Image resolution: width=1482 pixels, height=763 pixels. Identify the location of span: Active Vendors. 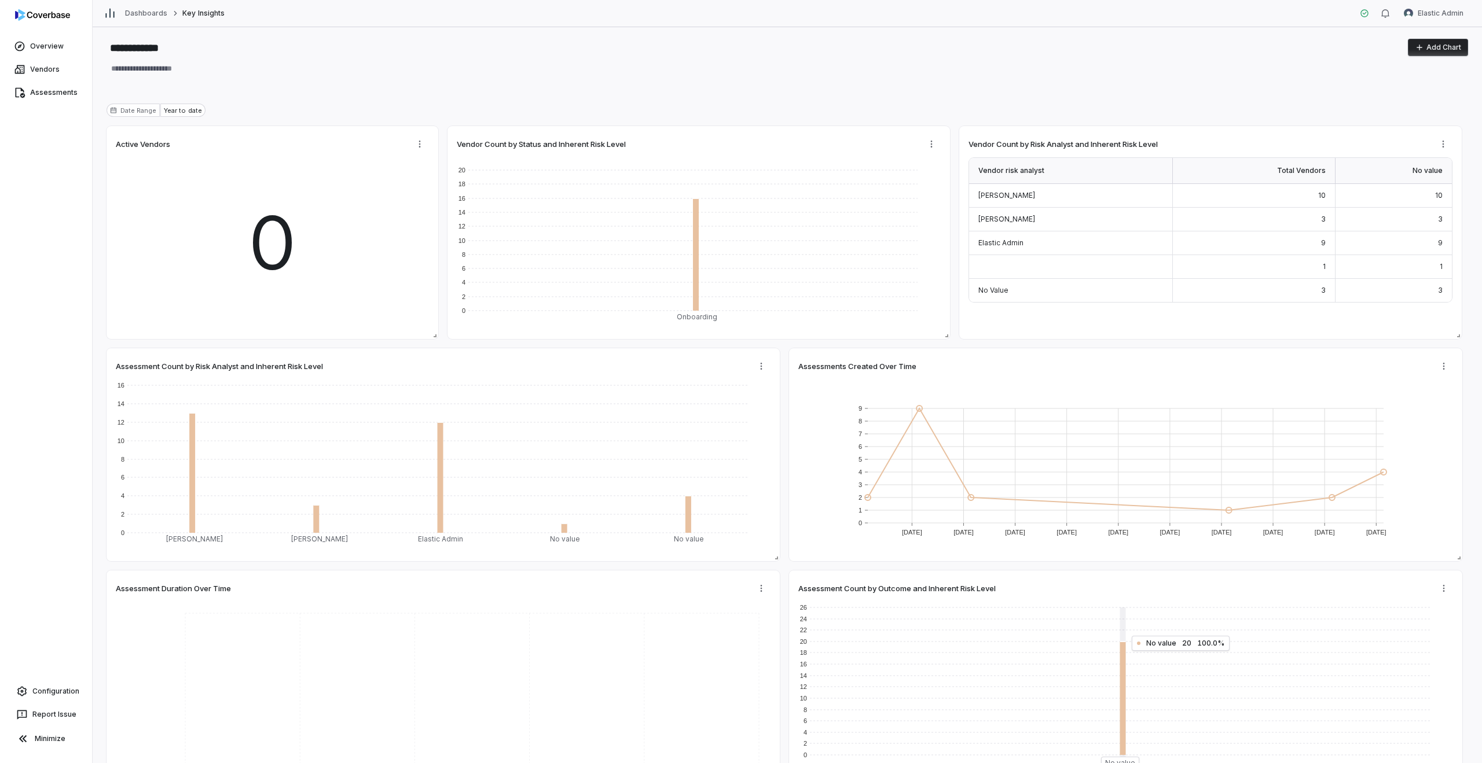
(143, 144).